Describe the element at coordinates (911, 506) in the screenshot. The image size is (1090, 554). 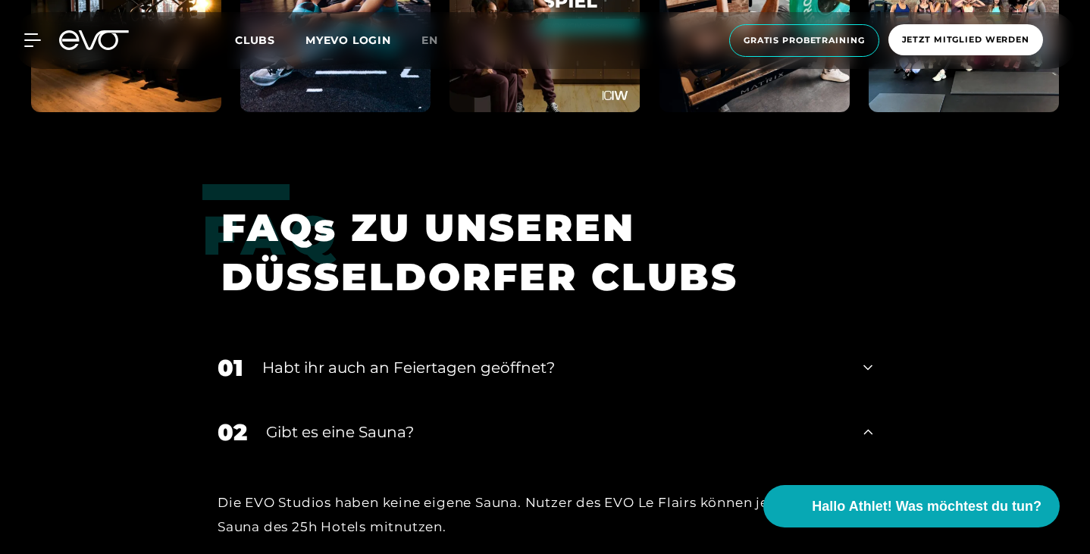
I see `button: Hallo Athlet! Was möchtest du tun?` at that location.